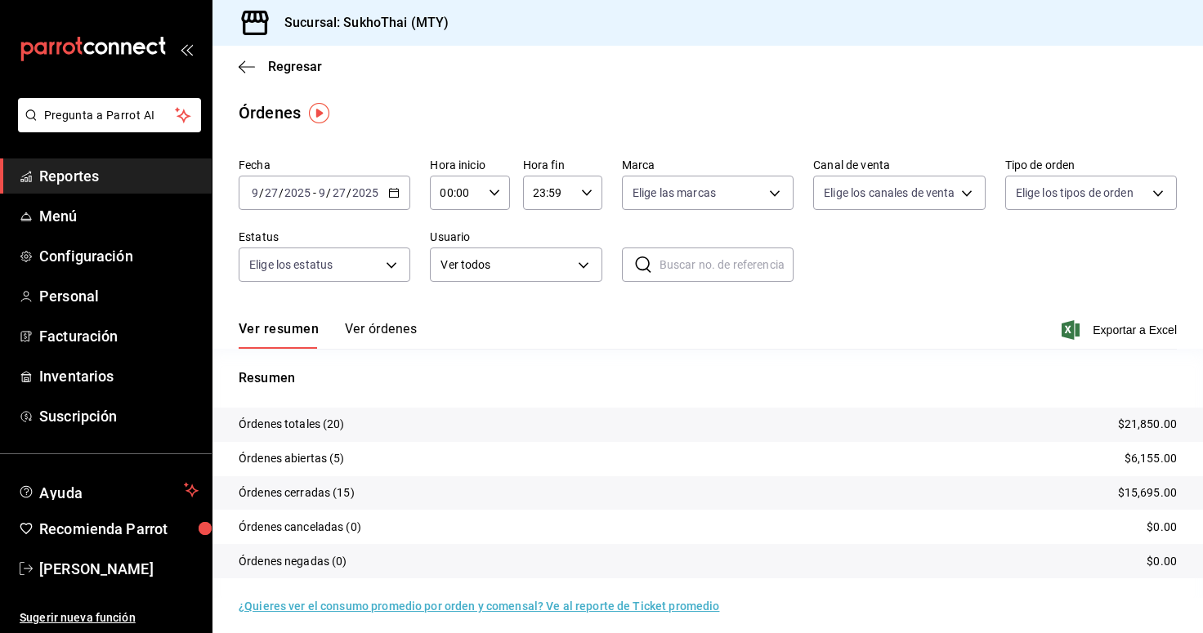 The height and width of the screenshot is (633, 1203). I want to click on span: Suscripción, so click(119, 416).